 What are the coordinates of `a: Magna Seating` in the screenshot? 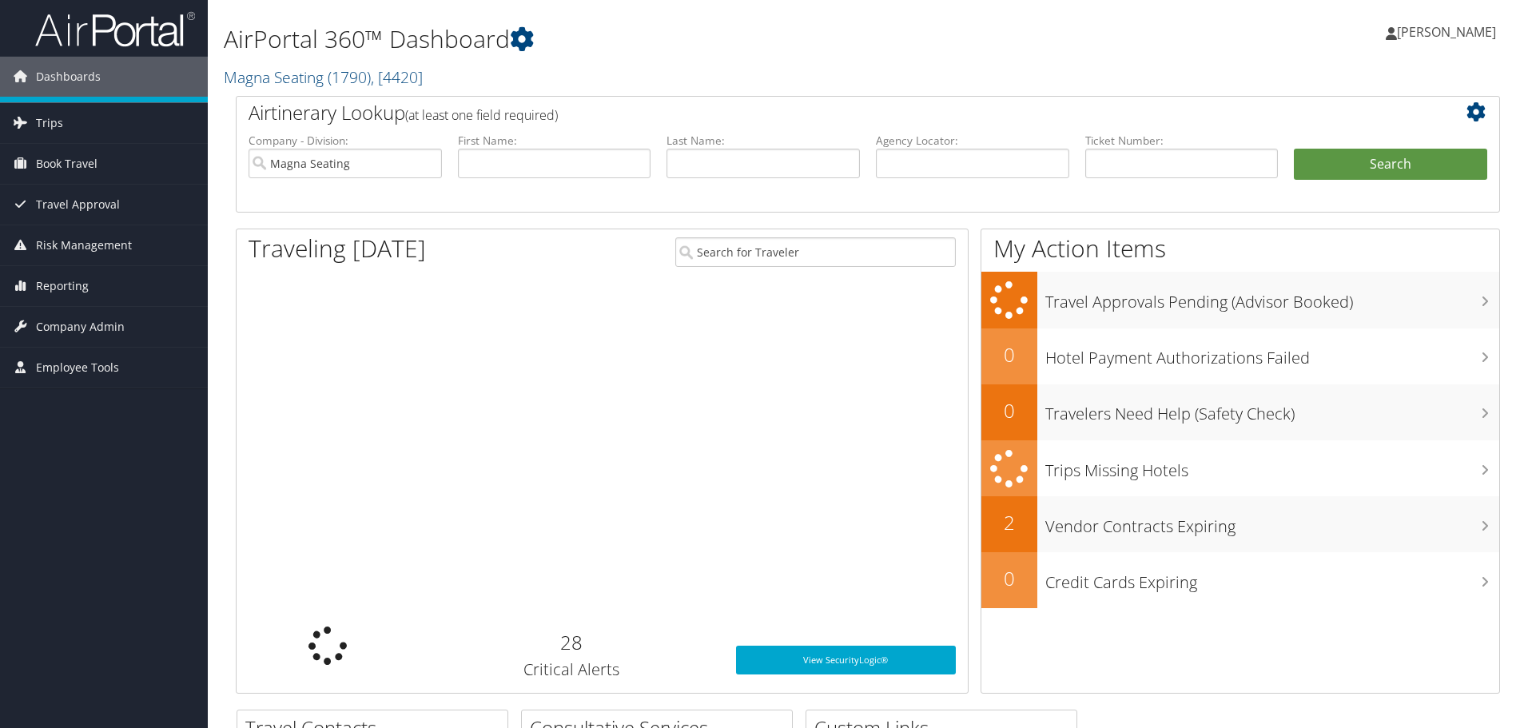 It's located at (323, 77).